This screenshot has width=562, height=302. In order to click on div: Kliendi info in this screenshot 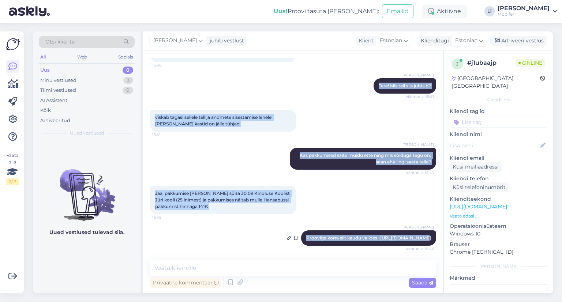, I will do `click(498, 100)`.